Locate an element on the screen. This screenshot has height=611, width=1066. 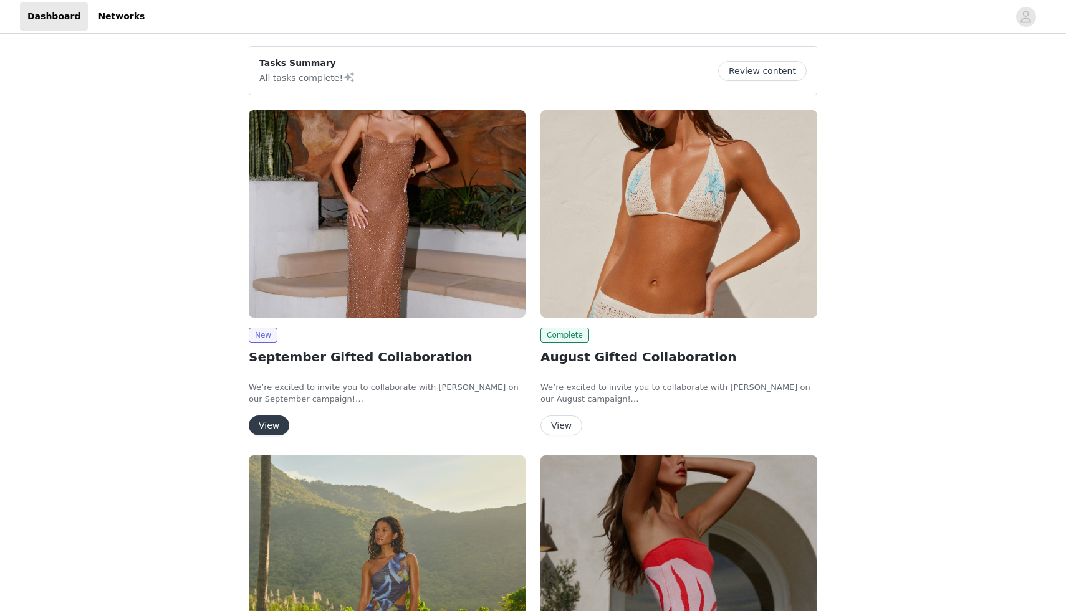
a: Dashboard is located at coordinates (54, 16).